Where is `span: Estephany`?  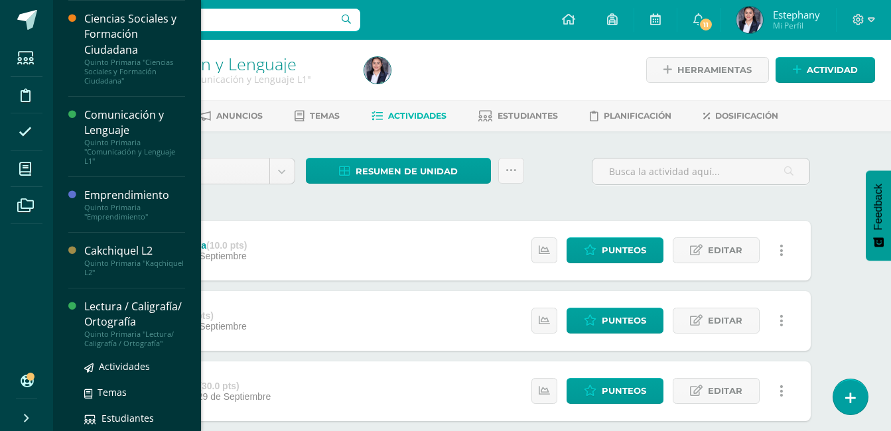
span: Estephany is located at coordinates (796, 15).